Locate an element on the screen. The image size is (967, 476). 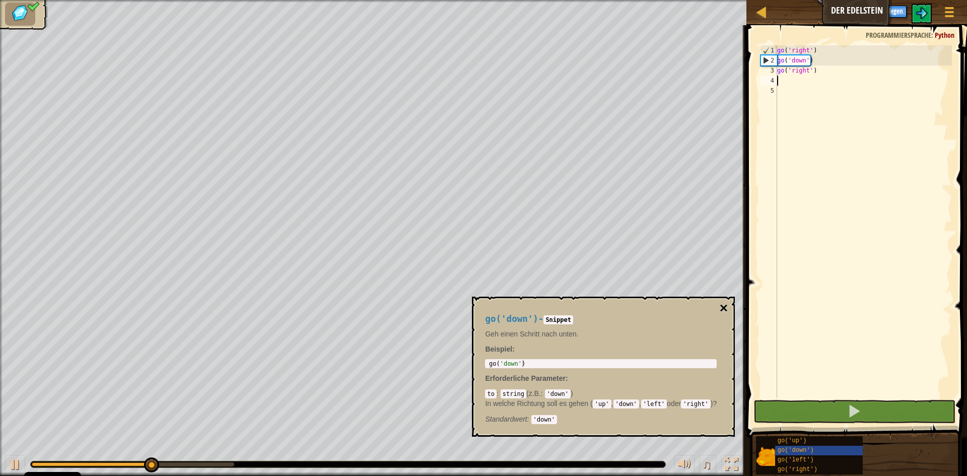
span: go('left') is located at coordinates (795, 460).